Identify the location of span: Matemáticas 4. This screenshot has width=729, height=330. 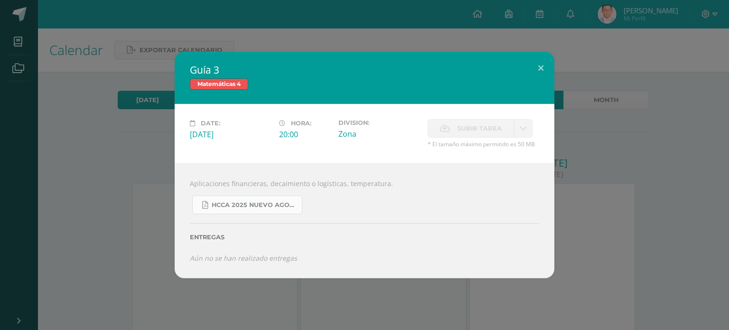
(219, 84).